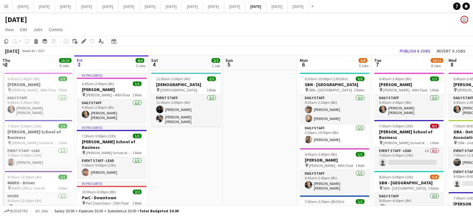  Describe the element at coordinates (363, 66) in the screenshot. I see `div: 5 Jobs` at that location.